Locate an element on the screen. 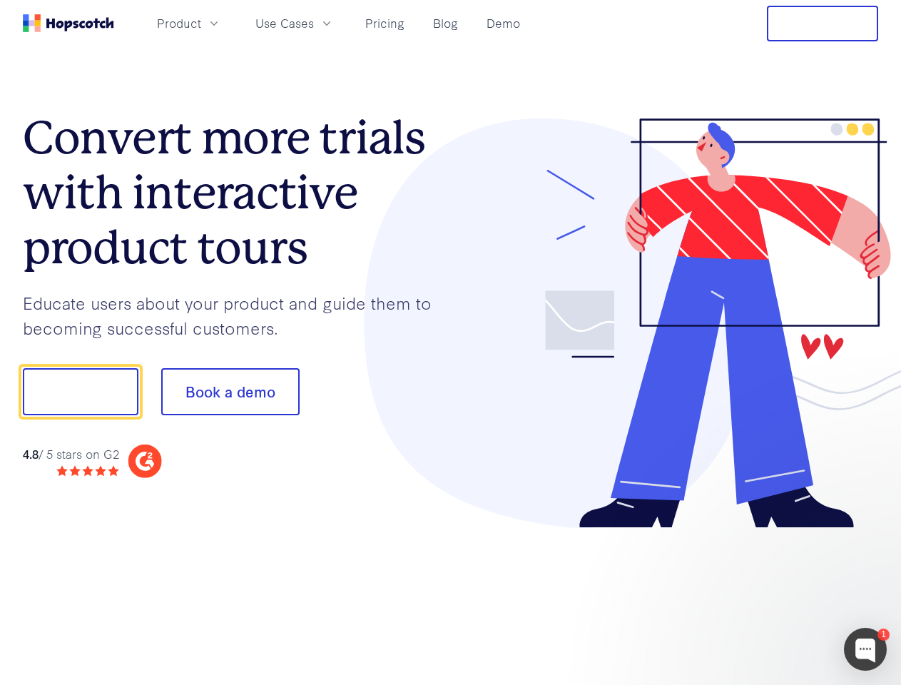 This screenshot has width=901, height=685. span: Use Cases is located at coordinates (285, 23).